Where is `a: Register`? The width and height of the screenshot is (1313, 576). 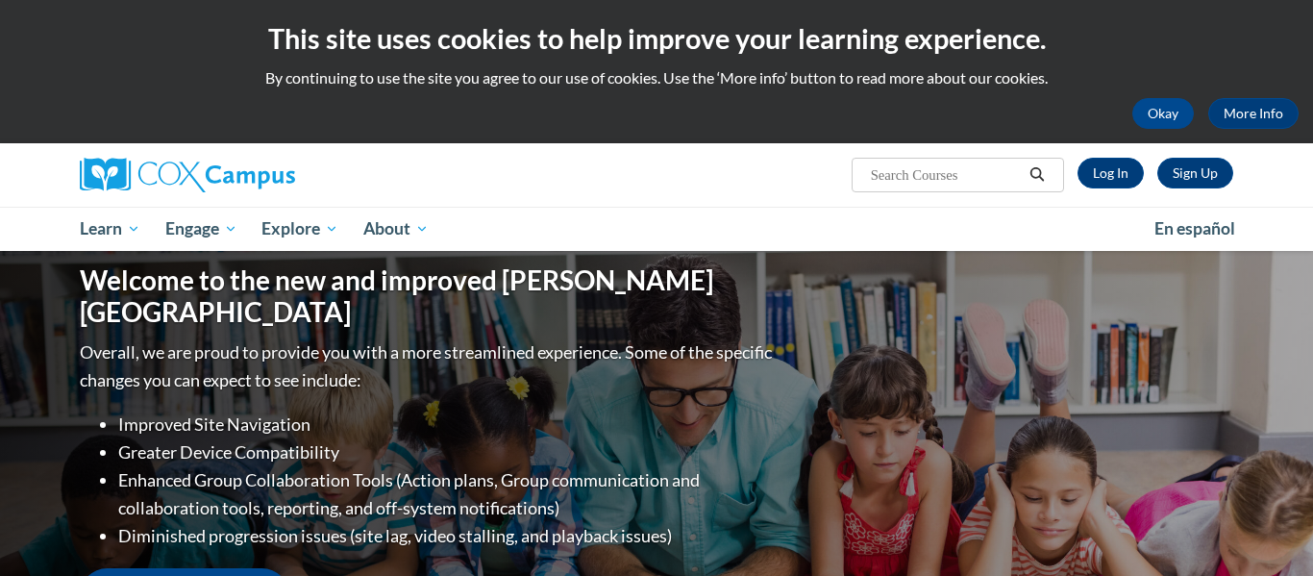
a: Register is located at coordinates (1195, 173).